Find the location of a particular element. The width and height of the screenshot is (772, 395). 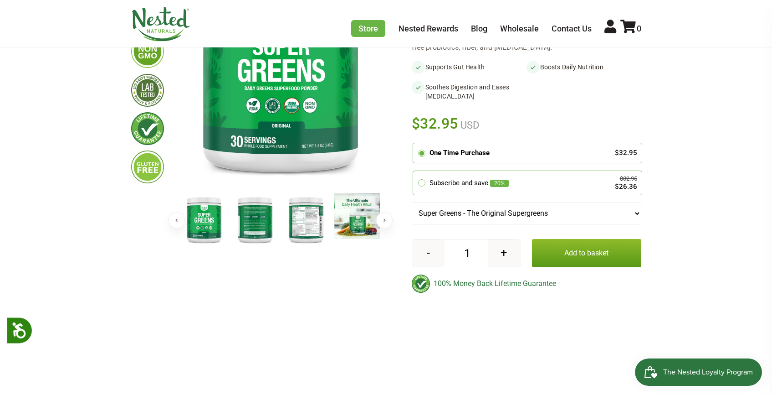

div: 100% Money Back Lifetime Guarantee is located at coordinates (527, 283).